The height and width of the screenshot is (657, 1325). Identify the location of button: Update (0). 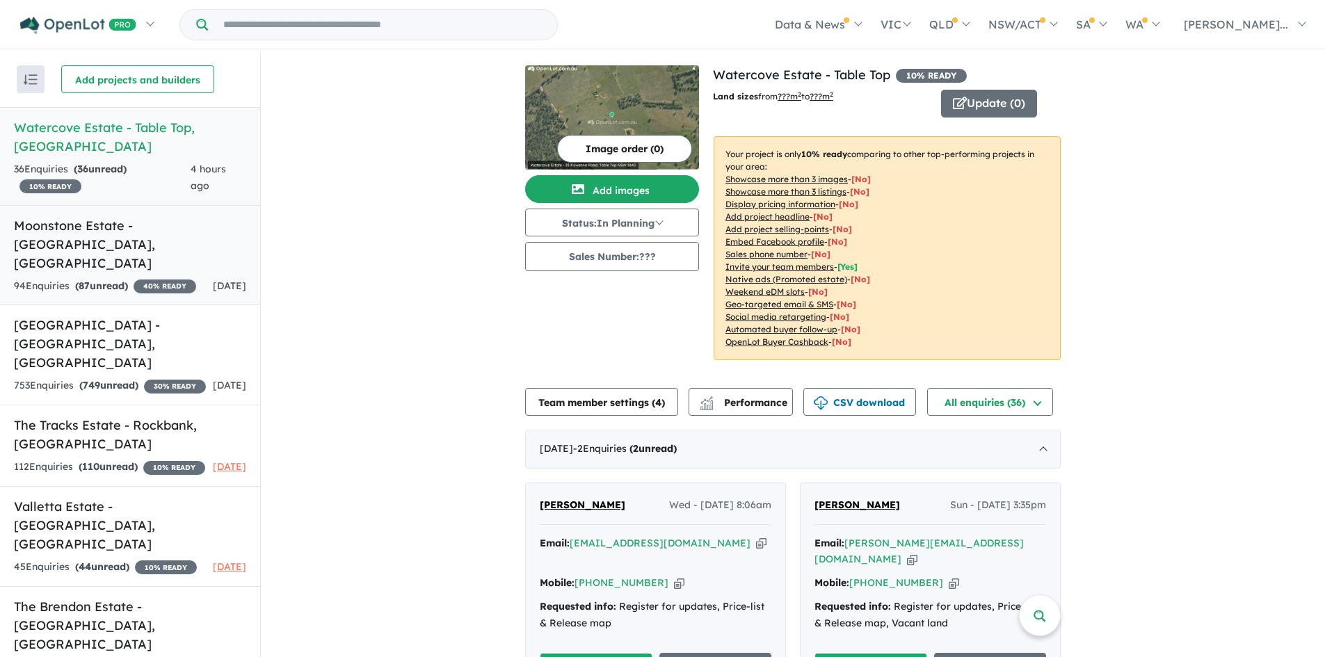
(989, 104).